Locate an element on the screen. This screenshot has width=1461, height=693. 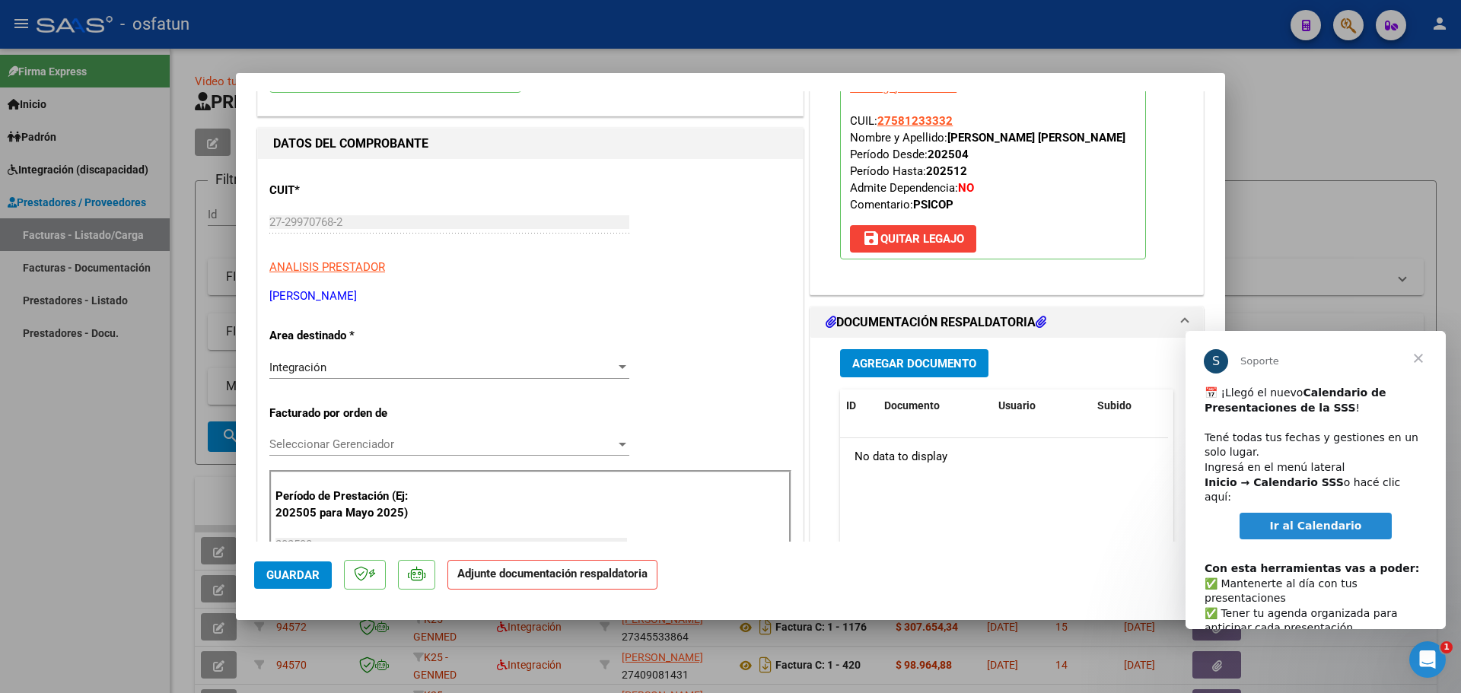
a: Ir al Calendario is located at coordinates (130, 196).